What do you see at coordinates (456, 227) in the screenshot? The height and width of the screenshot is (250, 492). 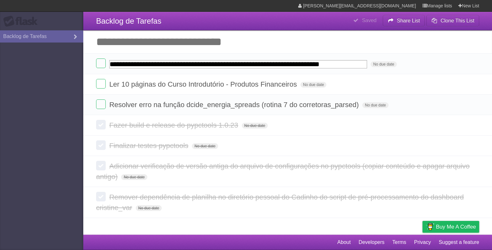 I see `span: Buy me a coffee` at bounding box center [456, 227].